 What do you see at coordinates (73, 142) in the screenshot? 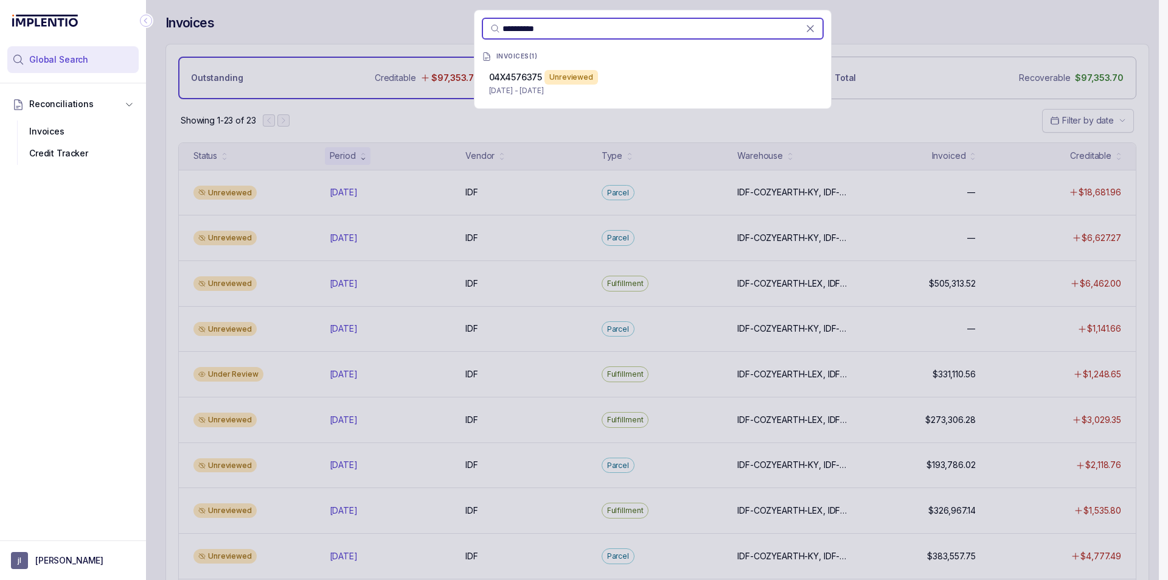
I see `div: Reconciliations` at bounding box center [73, 142].